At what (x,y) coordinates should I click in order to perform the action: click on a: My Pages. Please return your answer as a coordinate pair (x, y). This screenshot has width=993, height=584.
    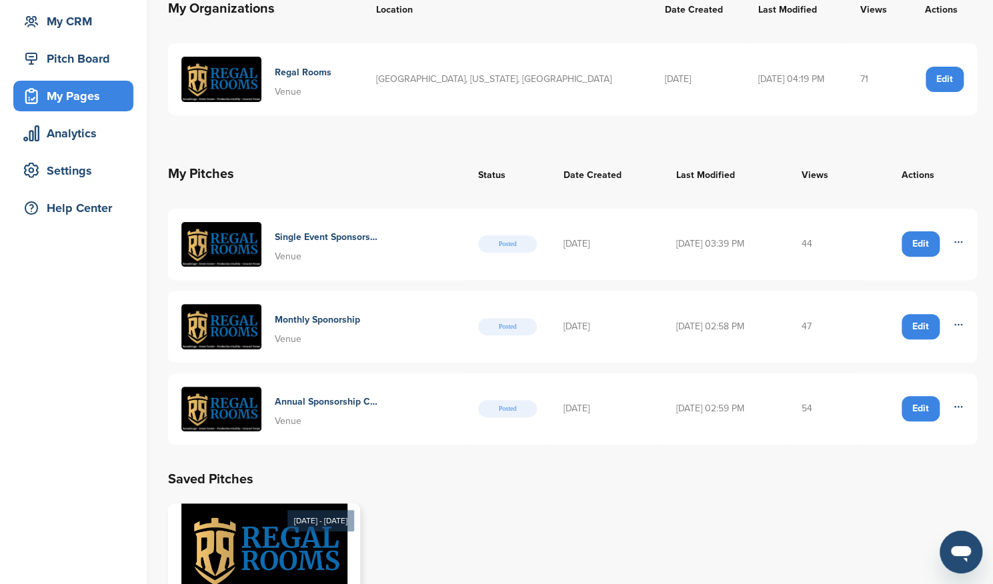
    Looking at the image, I should click on (73, 96).